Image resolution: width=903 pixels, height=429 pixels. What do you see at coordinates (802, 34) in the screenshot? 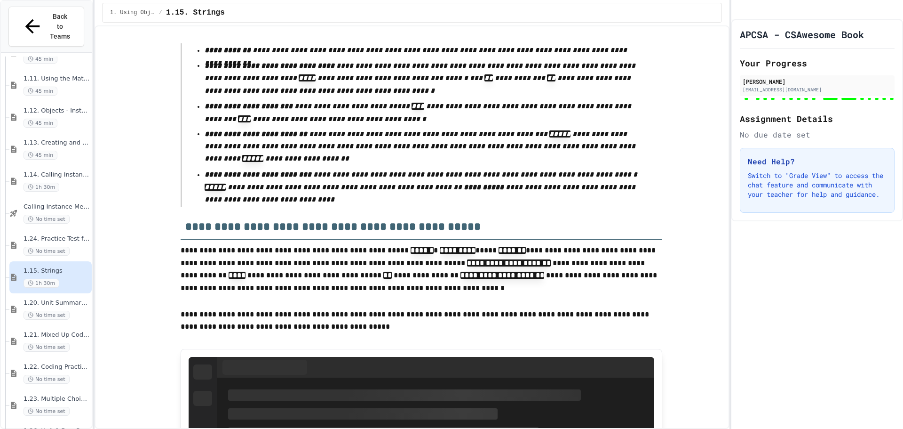
I see `h1: APCSA - CSAwesome Book` at bounding box center [802, 34].